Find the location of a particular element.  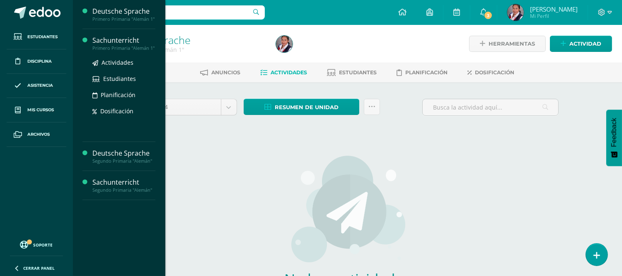

div: Primero Primaria 'Alemán 1' is located at coordinates (185, 49).